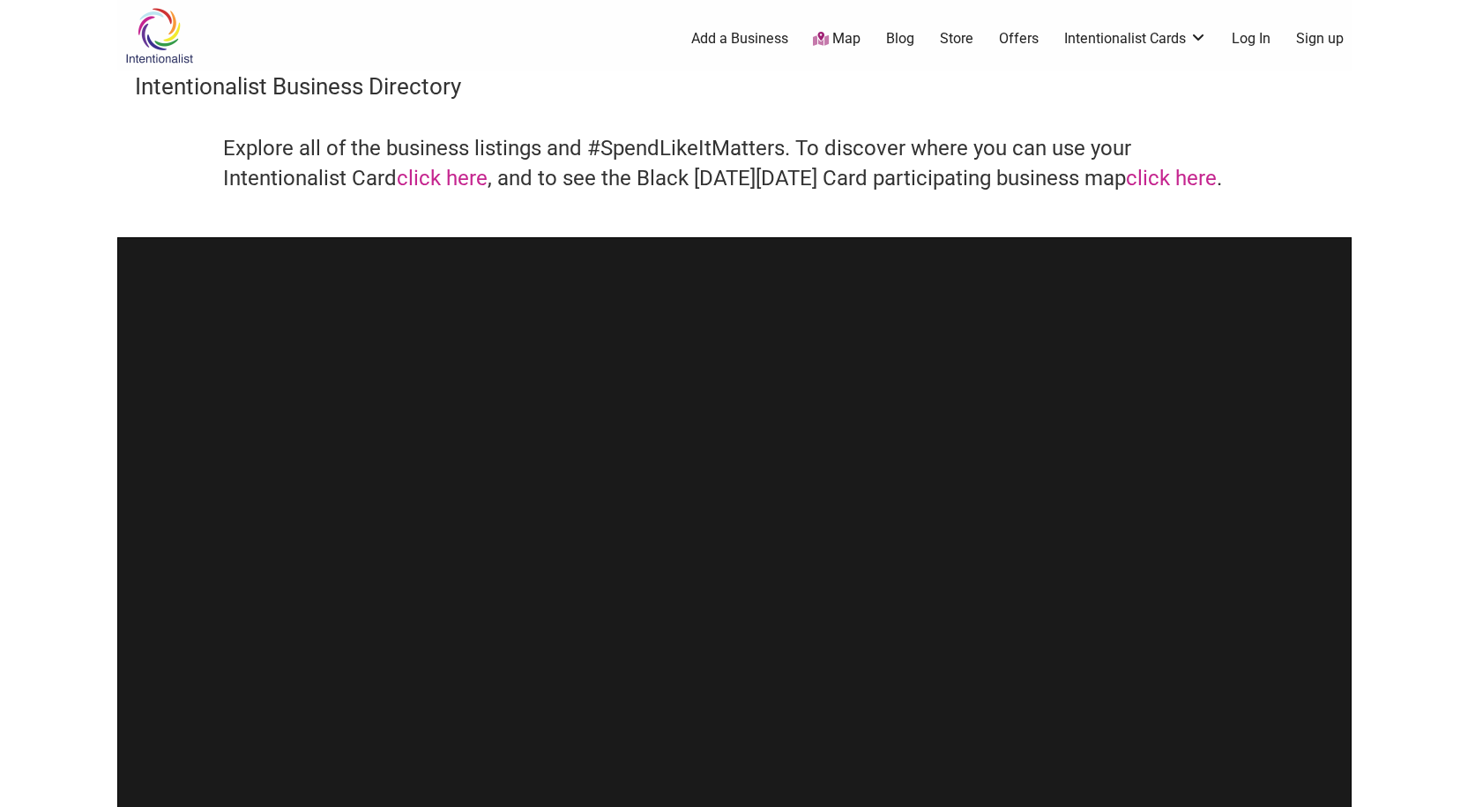 The height and width of the screenshot is (807, 1468). What do you see at coordinates (735, 163) in the screenshot?
I see `h4: Explore all of the business listings and #SpendLikeItMatters. To discover where you can use your ...` at bounding box center [735, 163].